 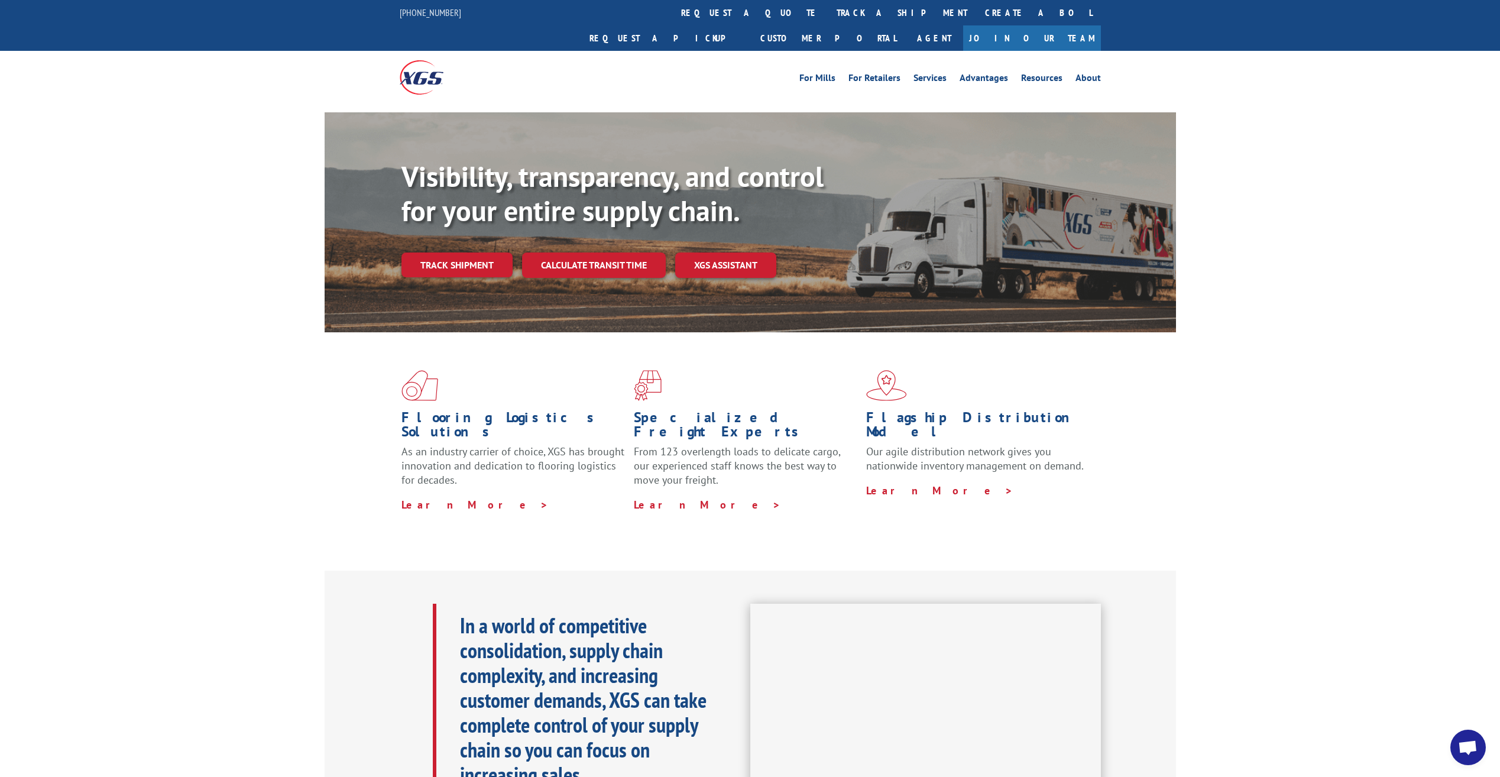 I want to click on div: Open chat, so click(x=1469, y=748).